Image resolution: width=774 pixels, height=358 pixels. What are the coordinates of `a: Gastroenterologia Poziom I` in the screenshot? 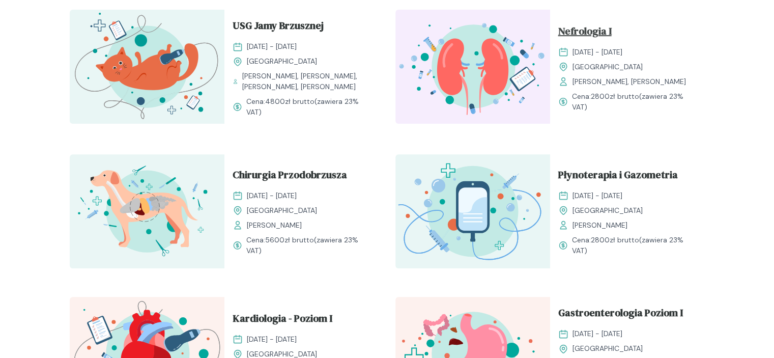 It's located at (628, 315).